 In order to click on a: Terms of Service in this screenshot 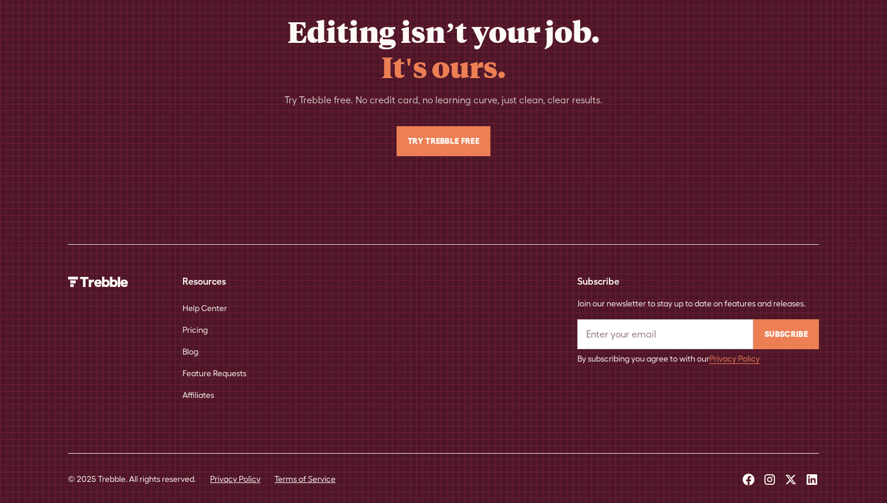, I will do `click(305, 479)`.